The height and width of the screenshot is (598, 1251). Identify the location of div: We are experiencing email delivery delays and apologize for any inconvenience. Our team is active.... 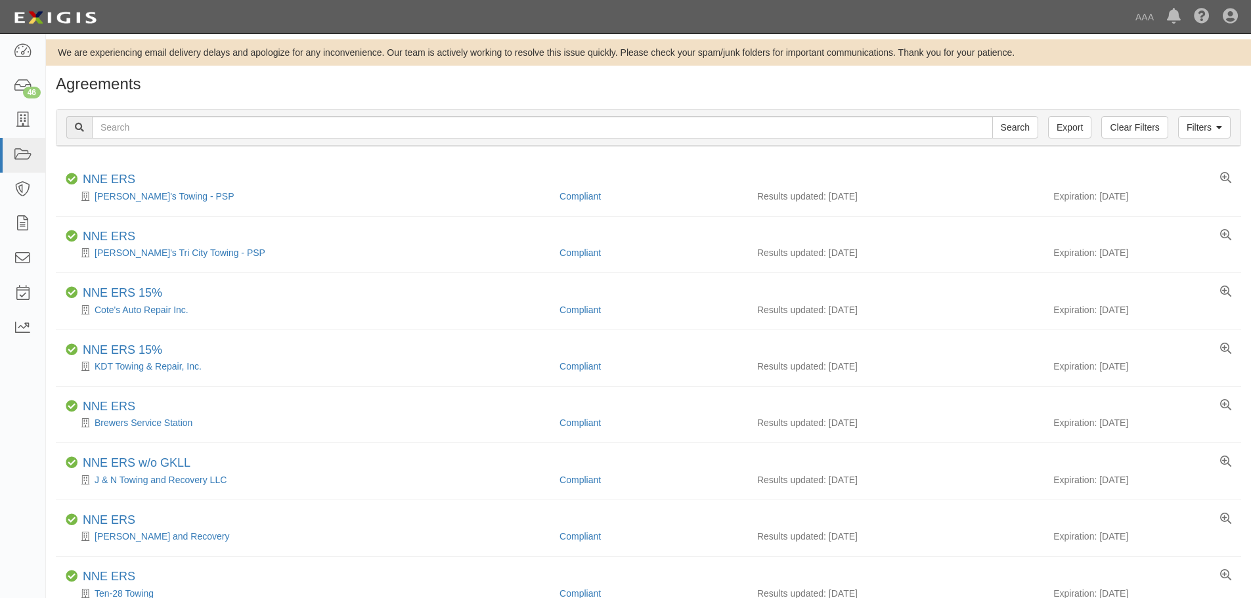
(648, 53).